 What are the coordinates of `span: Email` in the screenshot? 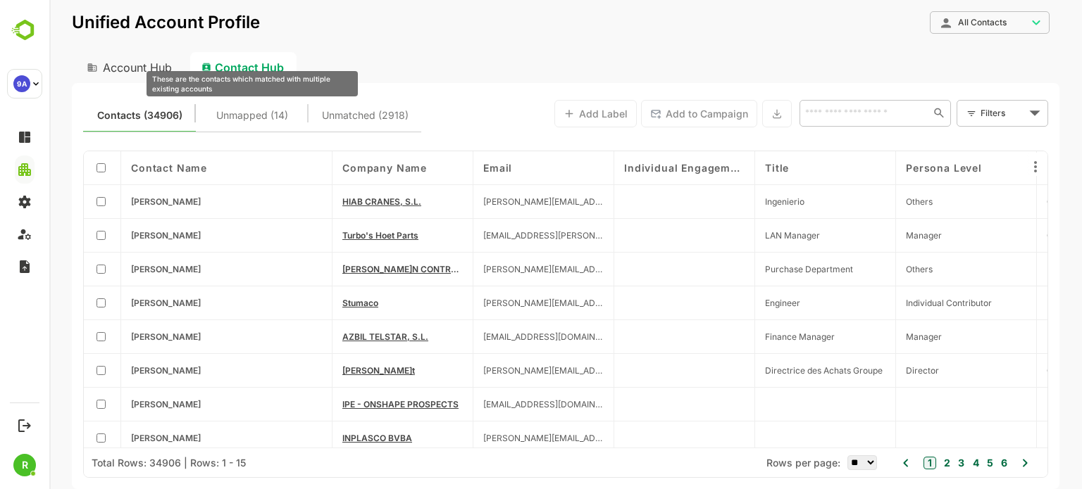 It's located at (448, 168).